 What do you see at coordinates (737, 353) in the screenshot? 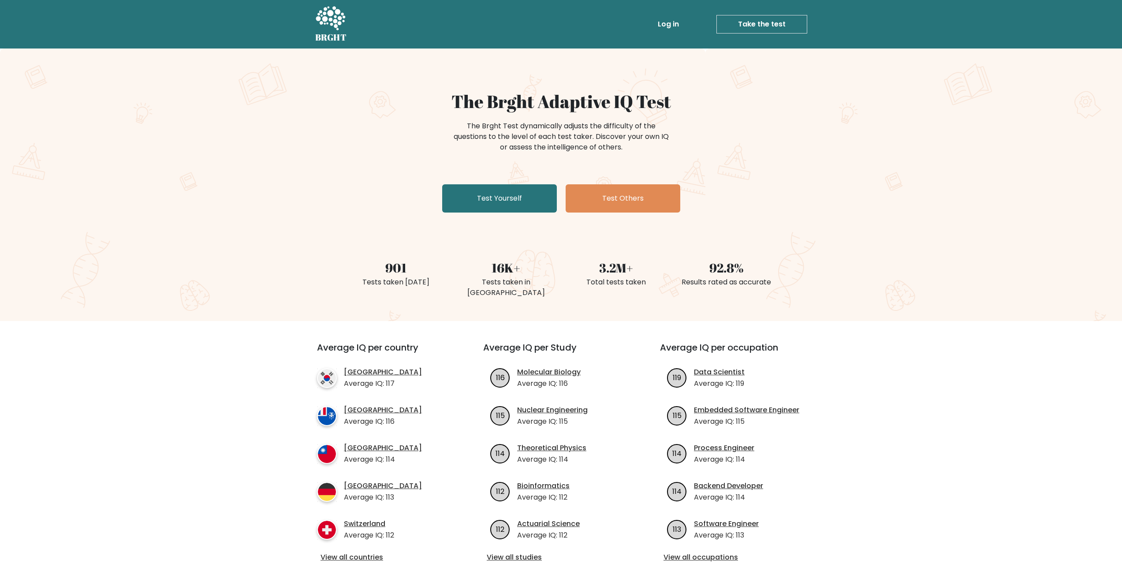
I see `h3: Average IQ per occupation` at bounding box center [737, 353].